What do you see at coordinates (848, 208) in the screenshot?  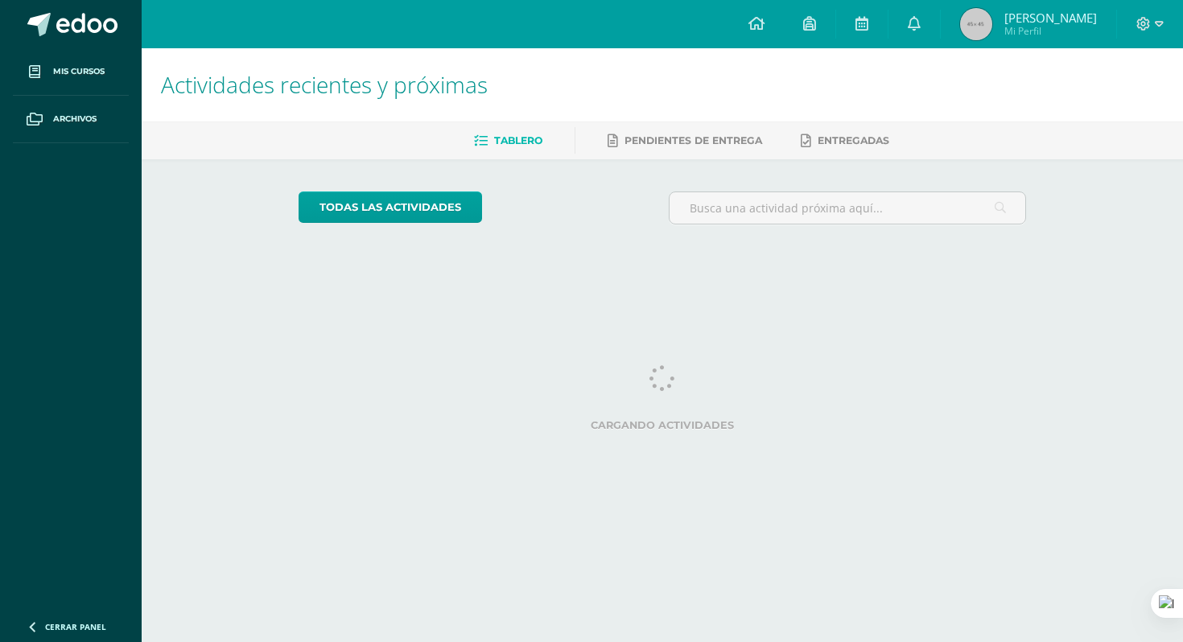 I see `input: Busca una actividad próxima aquí...` at bounding box center [848, 208].